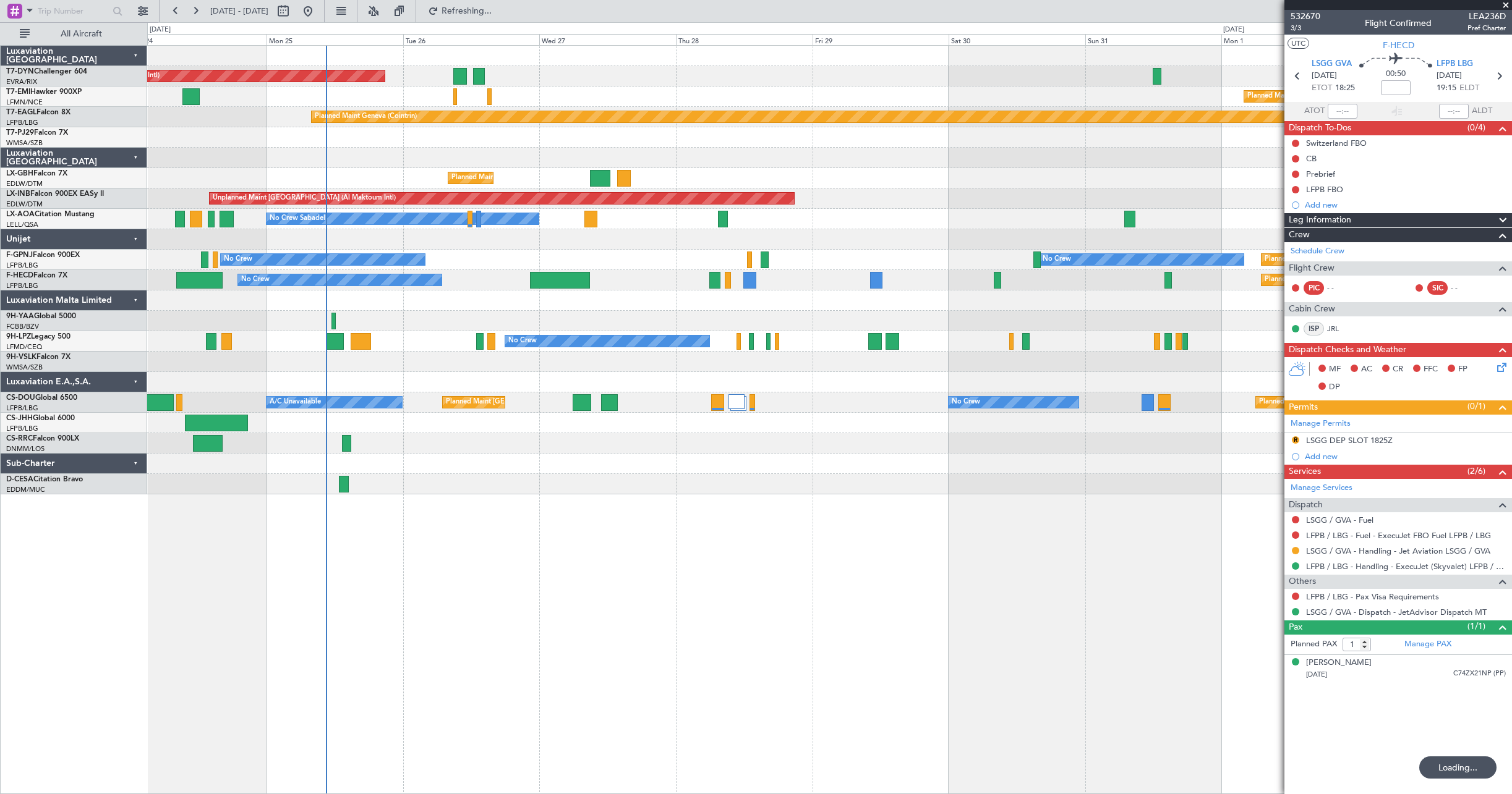 The height and width of the screenshot is (794, 1512). Describe the element at coordinates (40, 419) in the screenshot. I see `a: CS-JHHGlobal 6000` at that location.